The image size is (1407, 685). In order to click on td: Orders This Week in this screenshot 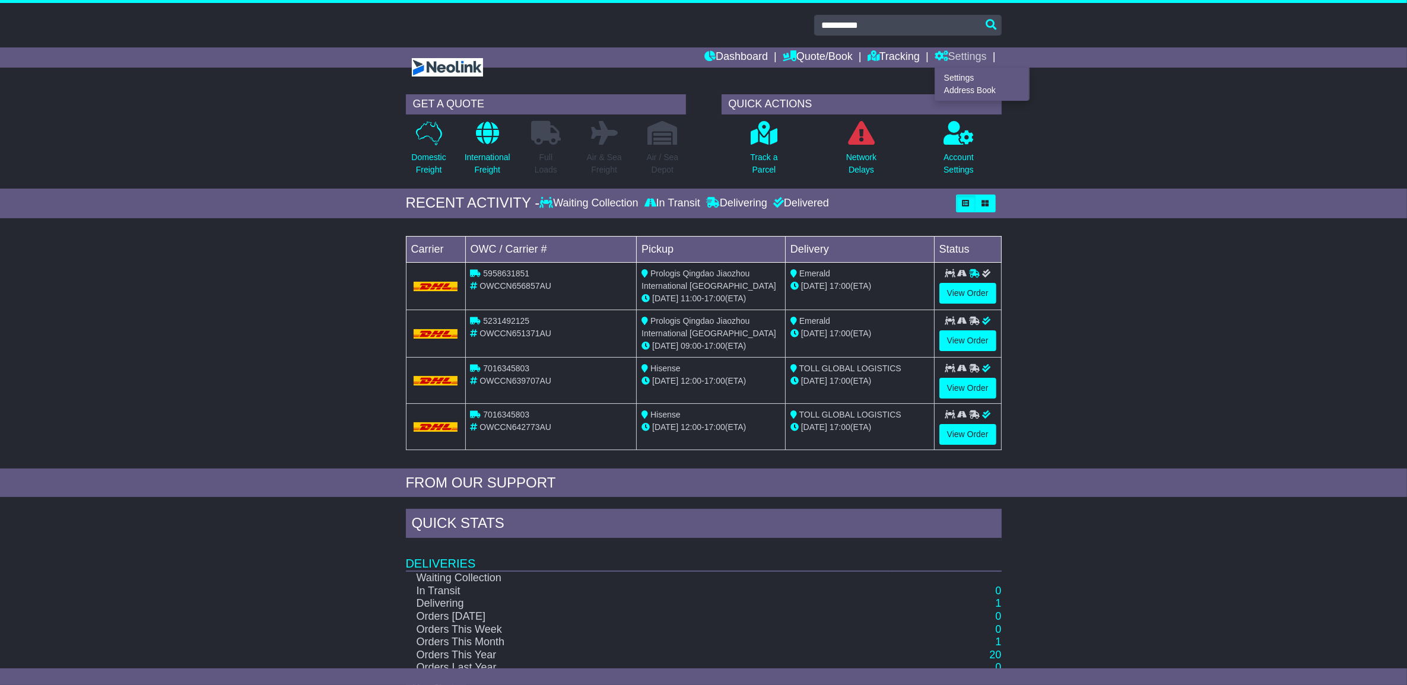, I will do `click(649, 630)`.